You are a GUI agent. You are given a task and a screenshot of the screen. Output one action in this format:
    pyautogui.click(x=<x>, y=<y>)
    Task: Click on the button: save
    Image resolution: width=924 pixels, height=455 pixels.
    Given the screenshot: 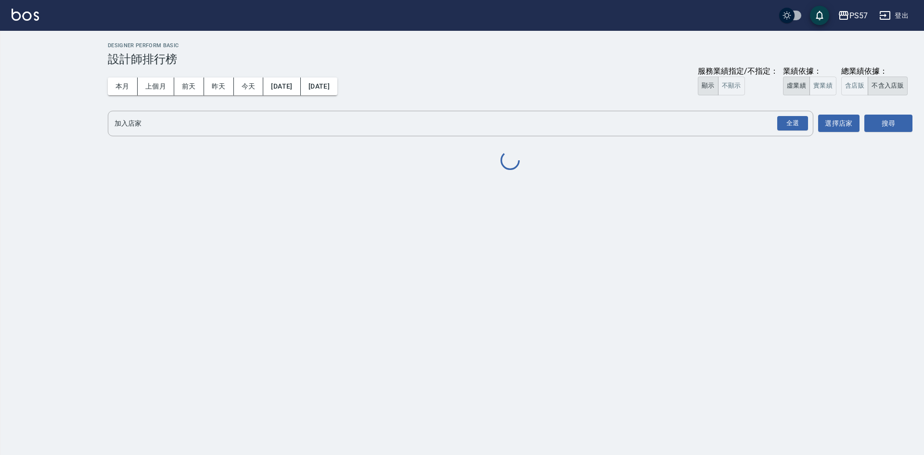 What is the action you would take?
    pyautogui.click(x=819, y=15)
    